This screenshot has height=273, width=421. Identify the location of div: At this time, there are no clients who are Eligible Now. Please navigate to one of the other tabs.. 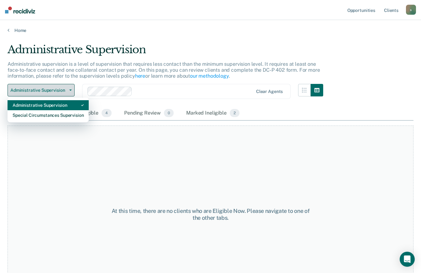
(210, 214).